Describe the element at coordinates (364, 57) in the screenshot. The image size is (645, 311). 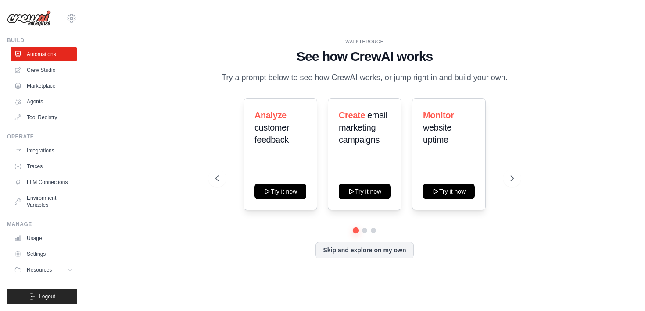
I see `h1: See how CrewAI works` at that location.